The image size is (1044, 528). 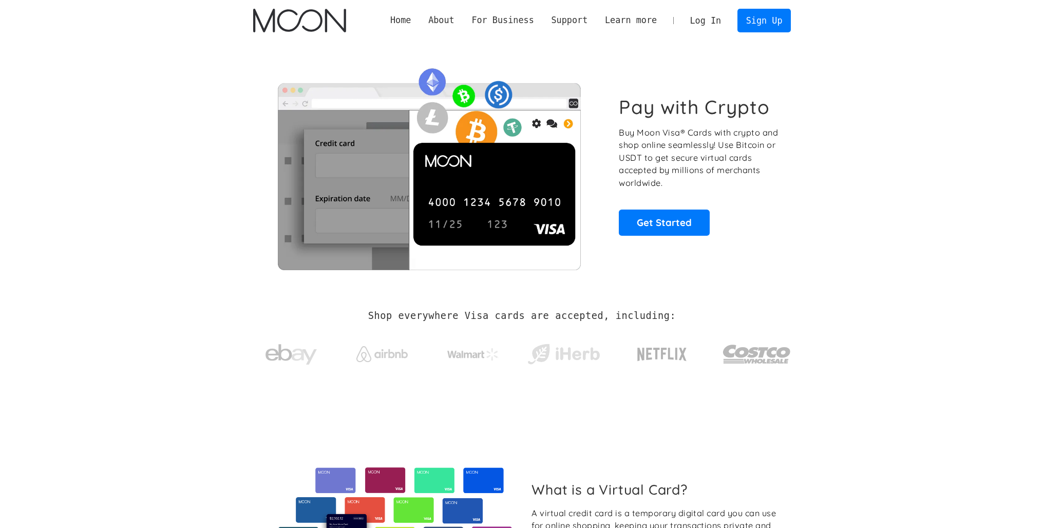 I want to click on a: Walmart, so click(x=472, y=352).